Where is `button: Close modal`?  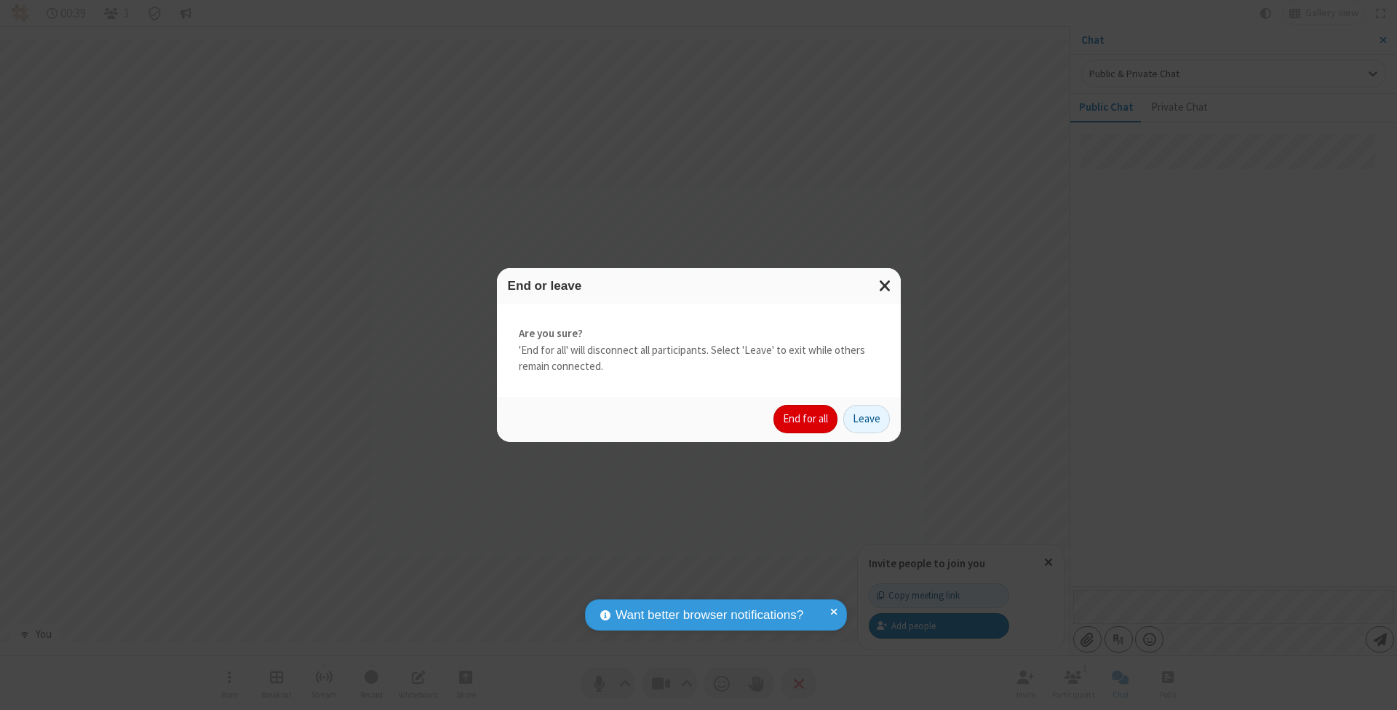
button: Close modal is located at coordinates (886, 285).